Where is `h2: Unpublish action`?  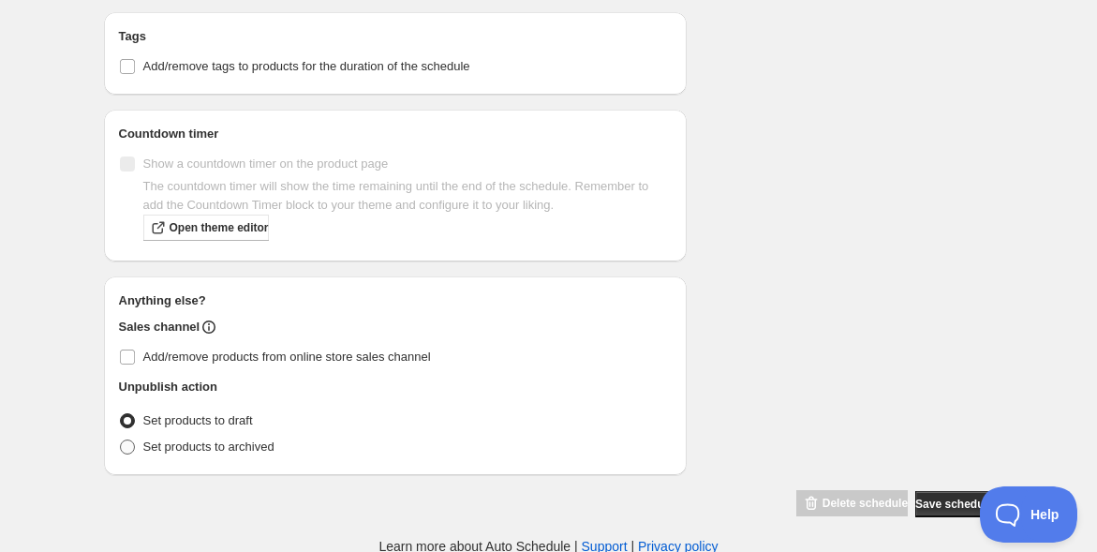
h2: Unpublish action is located at coordinates (168, 387).